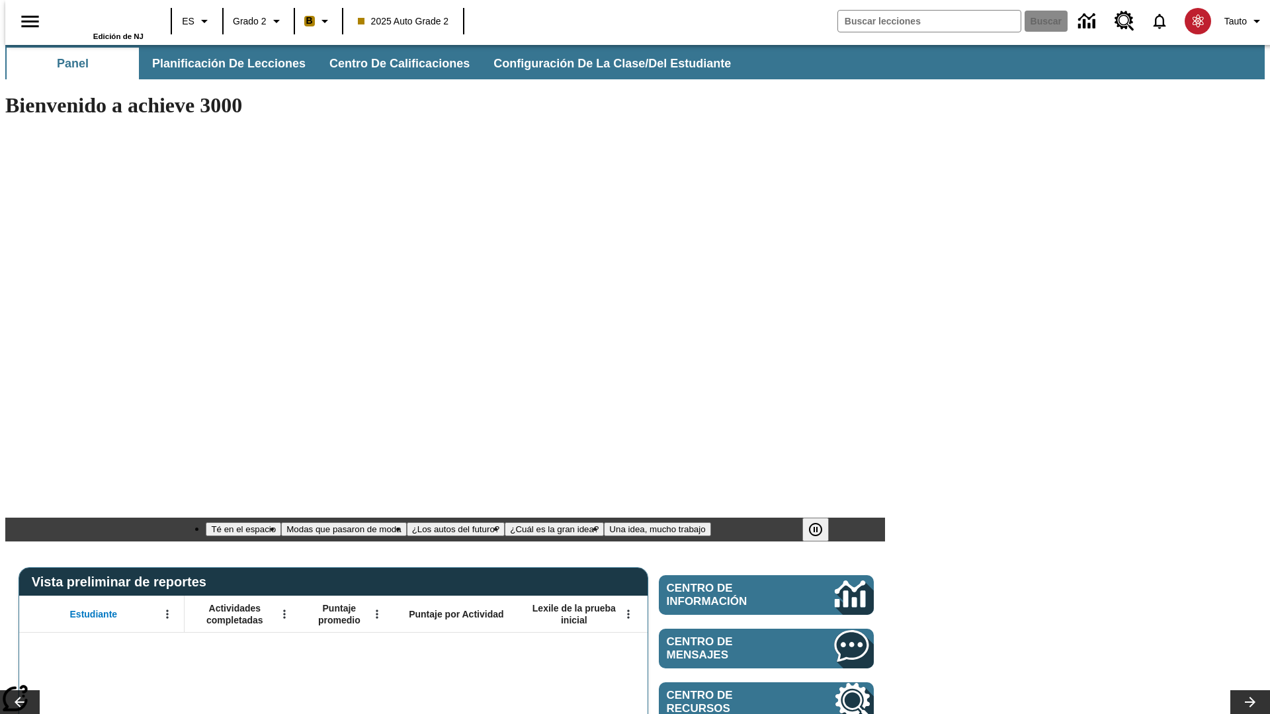  I want to click on button: Lenguaje: ES, Selecciona un idioma, so click(197, 21).